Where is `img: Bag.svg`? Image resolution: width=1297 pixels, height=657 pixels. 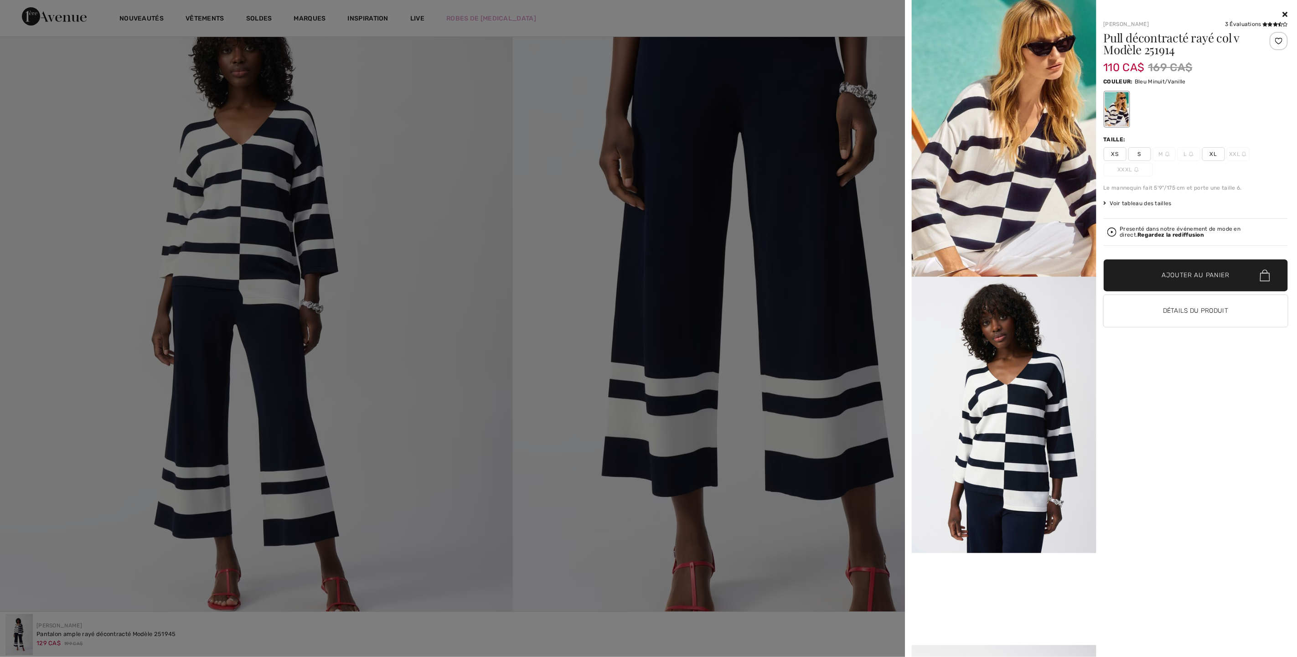 img: Bag.svg is located at coordinates (1265, 276).